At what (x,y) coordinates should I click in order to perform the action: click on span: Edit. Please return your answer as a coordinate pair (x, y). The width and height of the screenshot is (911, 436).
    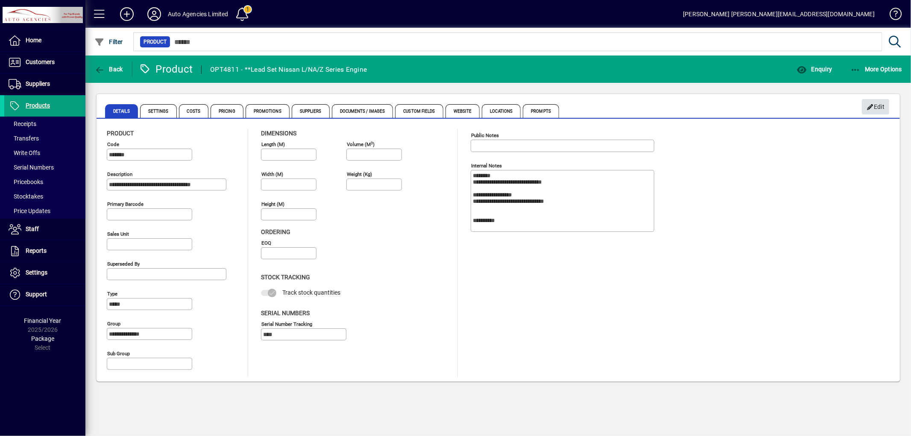
    Looking at the image, I should click on (875, 107).